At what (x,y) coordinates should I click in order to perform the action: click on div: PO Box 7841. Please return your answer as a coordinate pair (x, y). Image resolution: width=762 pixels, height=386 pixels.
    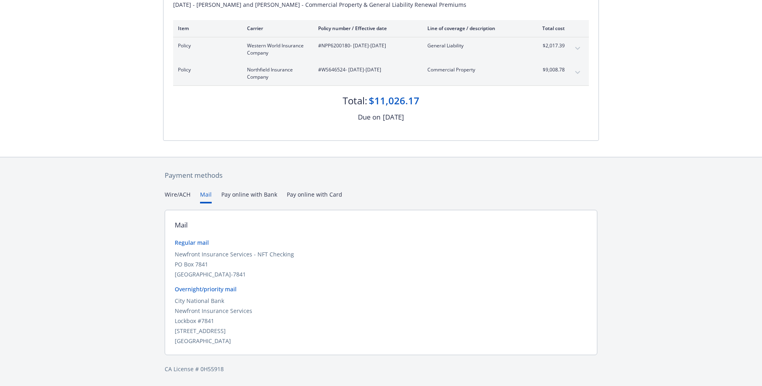
    Looking at the image, I should click on (381, 264).